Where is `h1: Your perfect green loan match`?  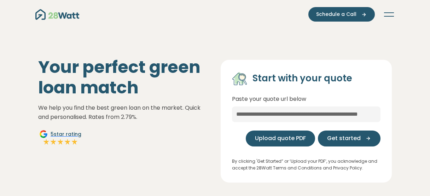 h1: Your perfect green loan match is located at coordinates (124, 77).